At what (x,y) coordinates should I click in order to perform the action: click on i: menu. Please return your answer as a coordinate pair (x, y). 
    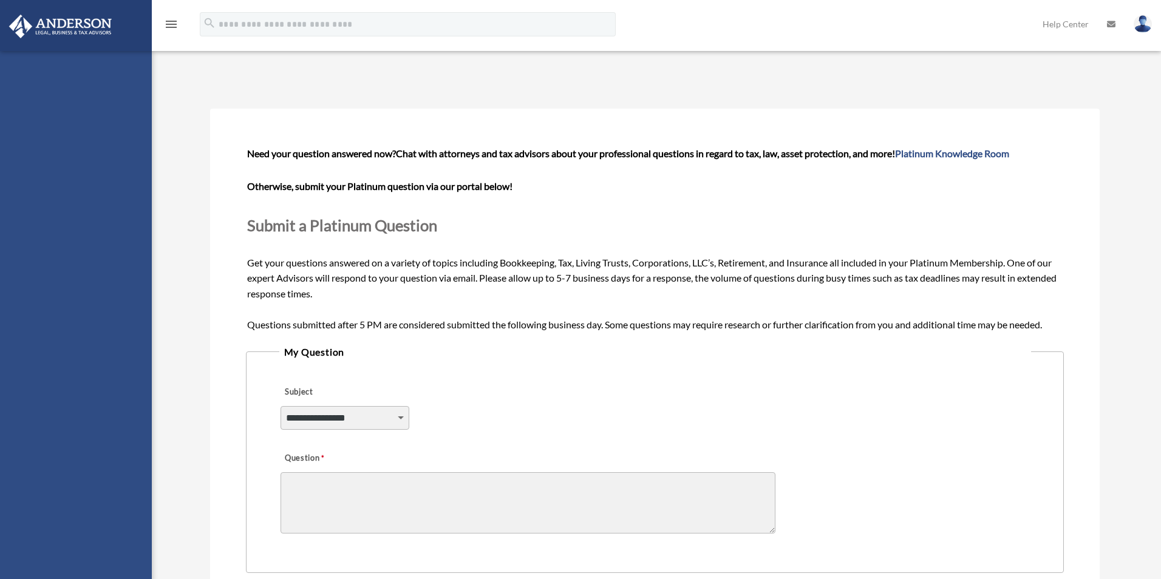
    Looking at the image, I should click on (171, 24).